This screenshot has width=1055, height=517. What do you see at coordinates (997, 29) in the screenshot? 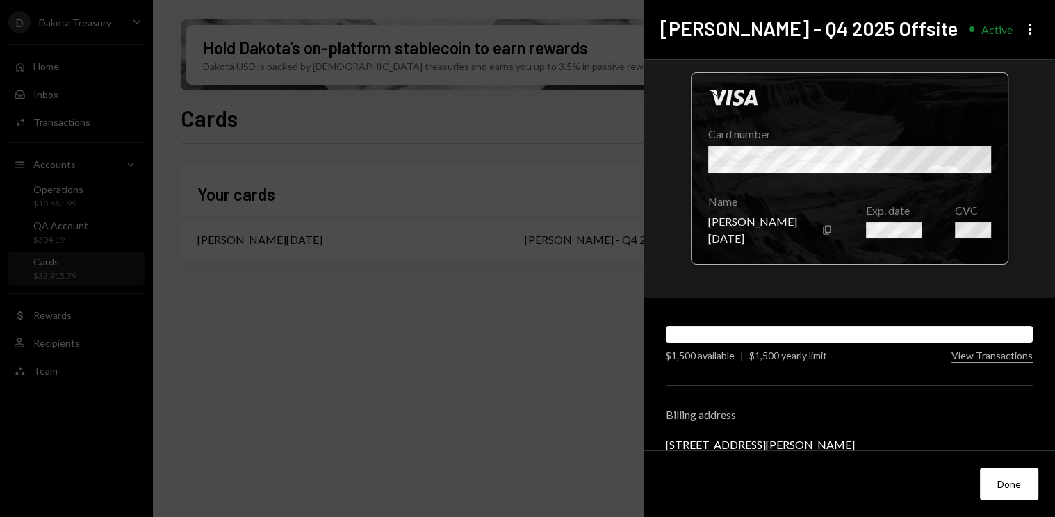
I see `div: Active` at bounding box center [997, 29].